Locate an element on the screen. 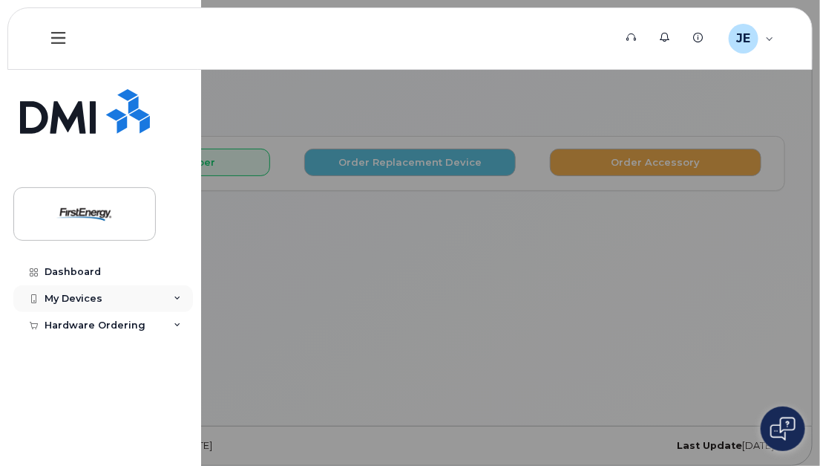 The width and height of the screenshot is (820, 466). a: FirstEnergy Corp is located at coordinates (85, 214).